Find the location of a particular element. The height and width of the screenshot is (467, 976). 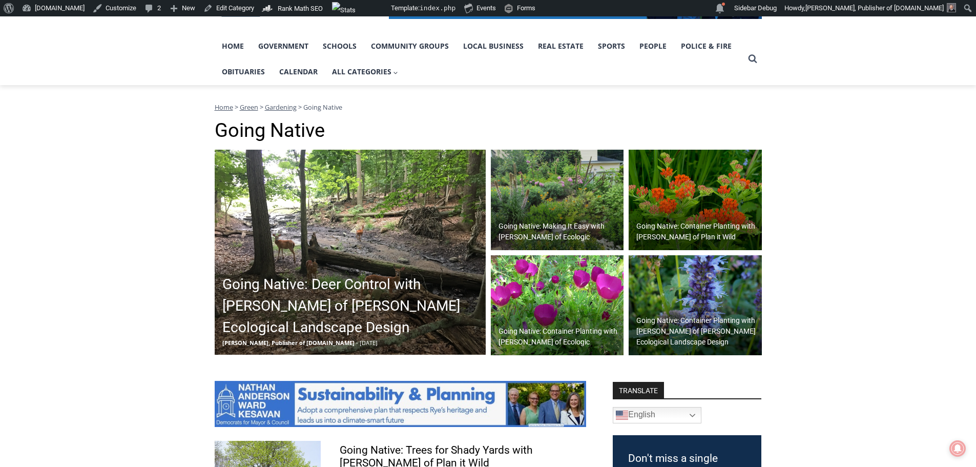

nav: Breadcrumbs is located at coordinates (488, 107).